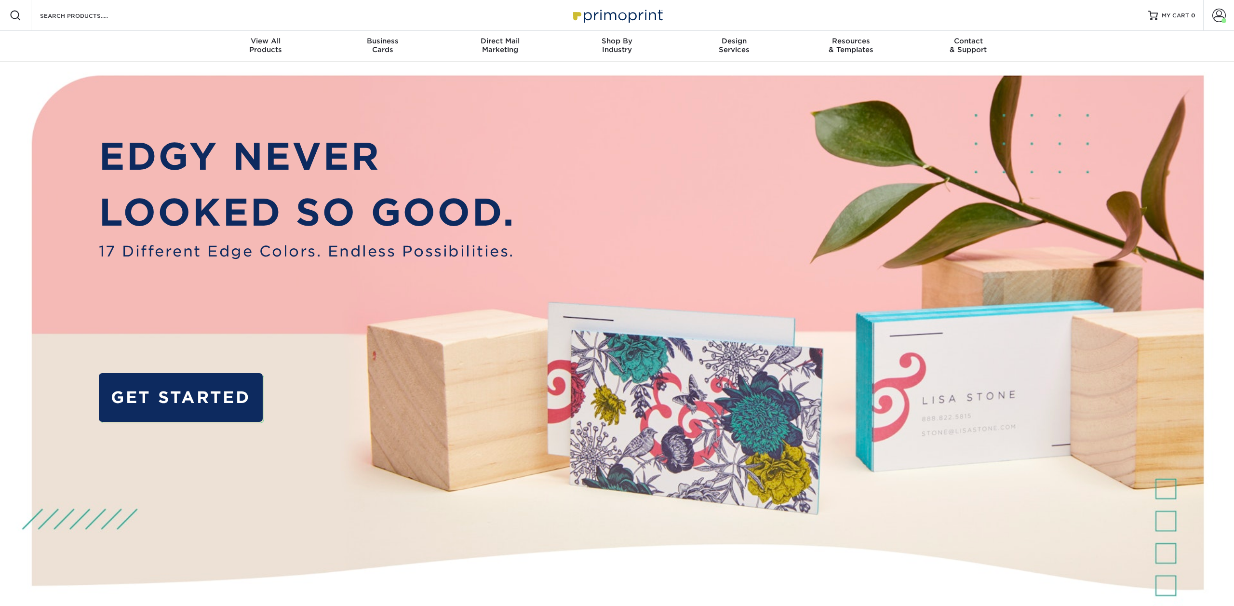 This screenshot has width=1234, height=606. I want to click on input: SEARCH PRODUCTS....., so click(86, 15).